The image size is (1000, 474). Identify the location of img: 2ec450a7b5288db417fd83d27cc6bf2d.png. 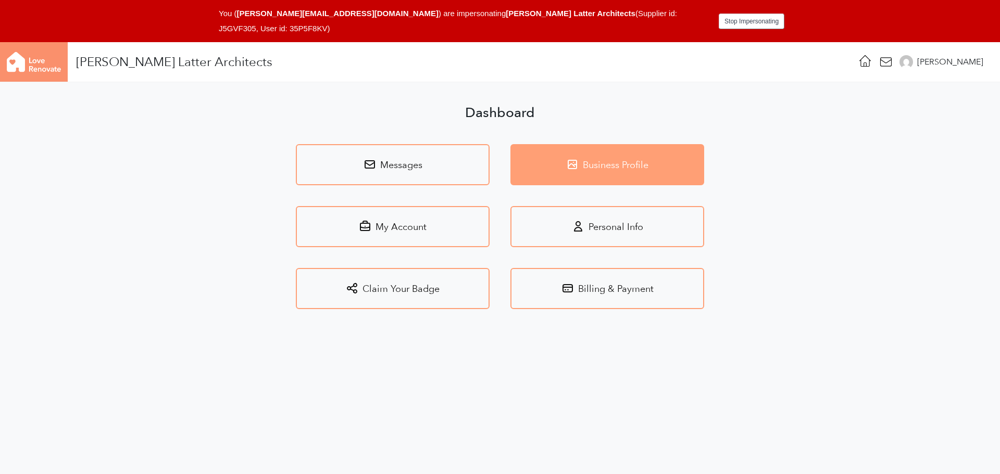
(906, 62).